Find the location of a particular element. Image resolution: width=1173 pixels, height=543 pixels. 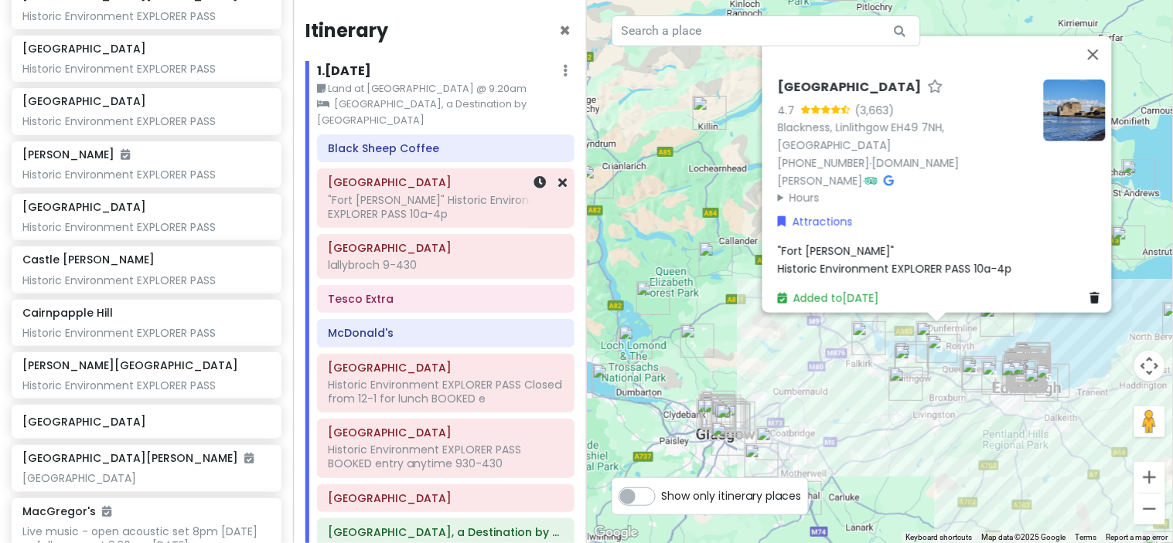

div: Glengoyne Distillery is located at coordinates (697, 341).